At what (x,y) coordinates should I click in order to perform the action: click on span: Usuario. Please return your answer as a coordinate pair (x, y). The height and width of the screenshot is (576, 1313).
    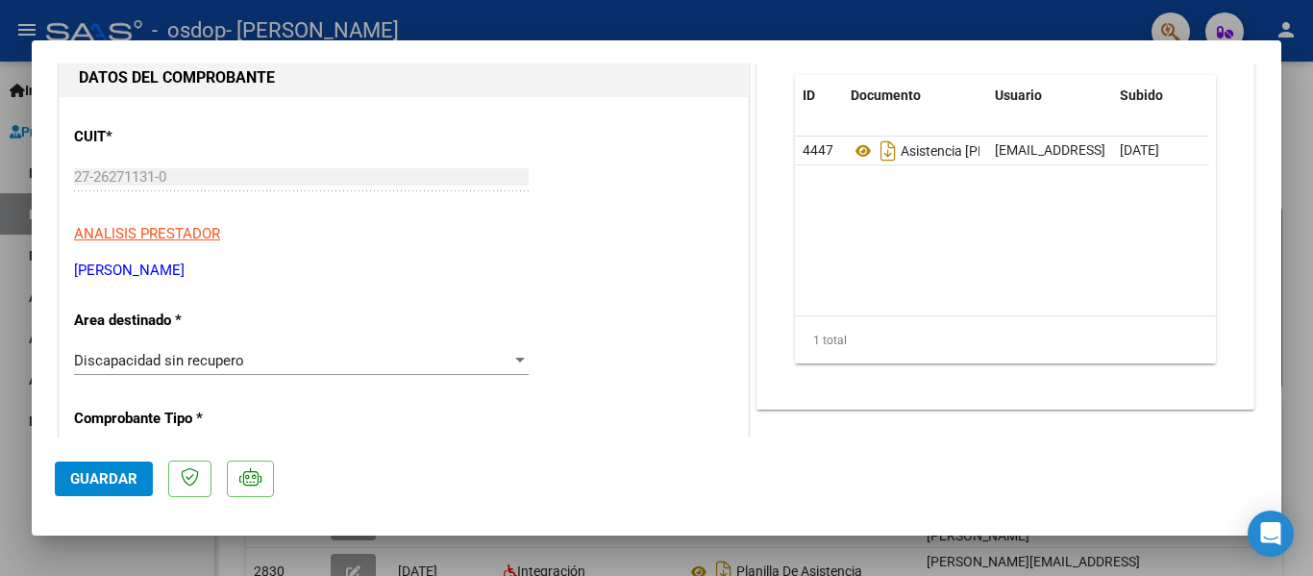
    Looking at the image, I should click on (1018, 95).